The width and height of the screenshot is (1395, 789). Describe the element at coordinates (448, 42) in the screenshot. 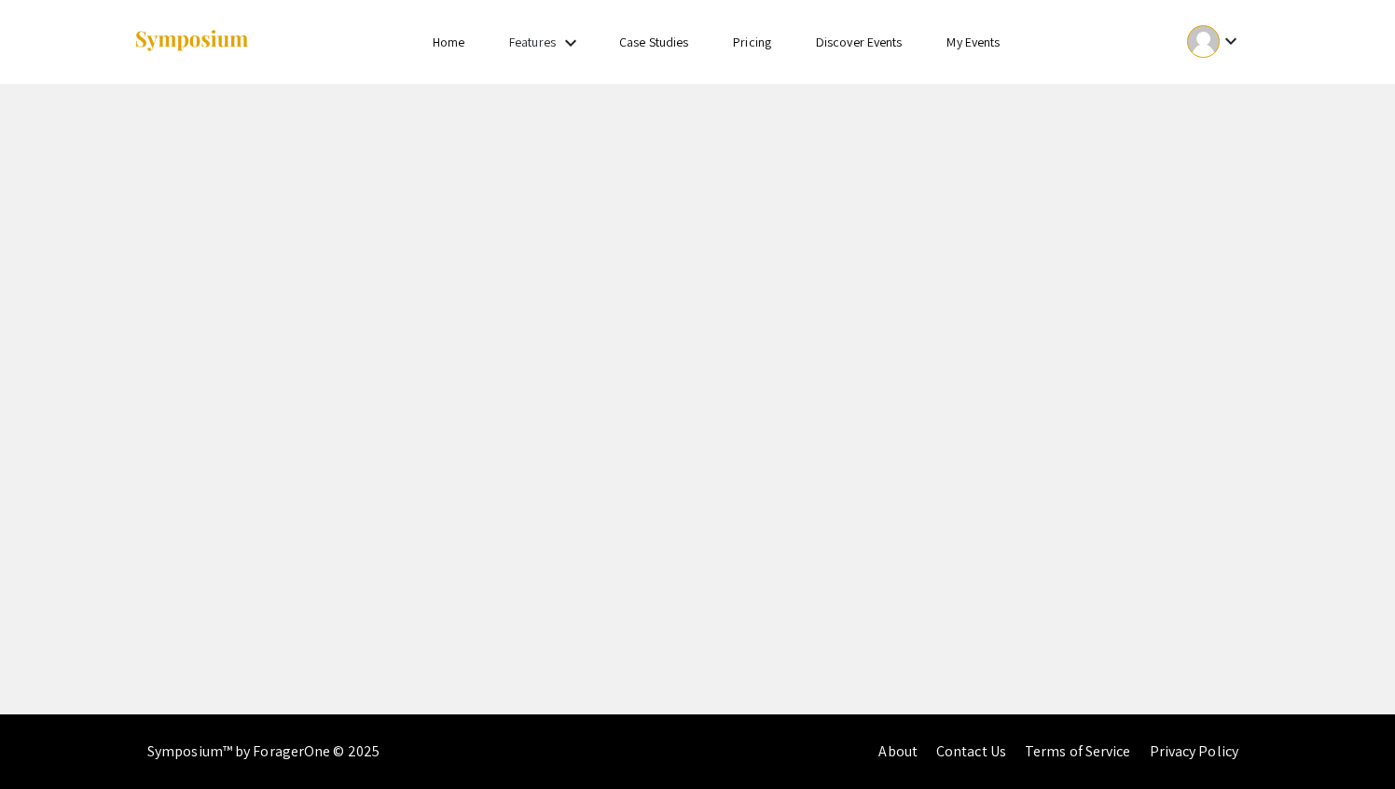

I see `a: Home` at that location.